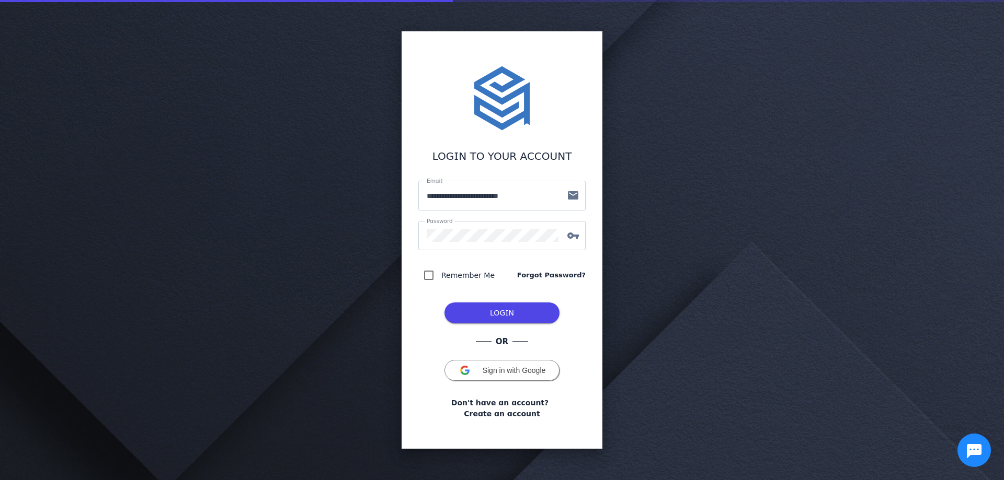  Describe the element at coordinates (502, 156) in the screenshot. I see `div: LOGIN TO YOUR ACCOUNT` at that location.